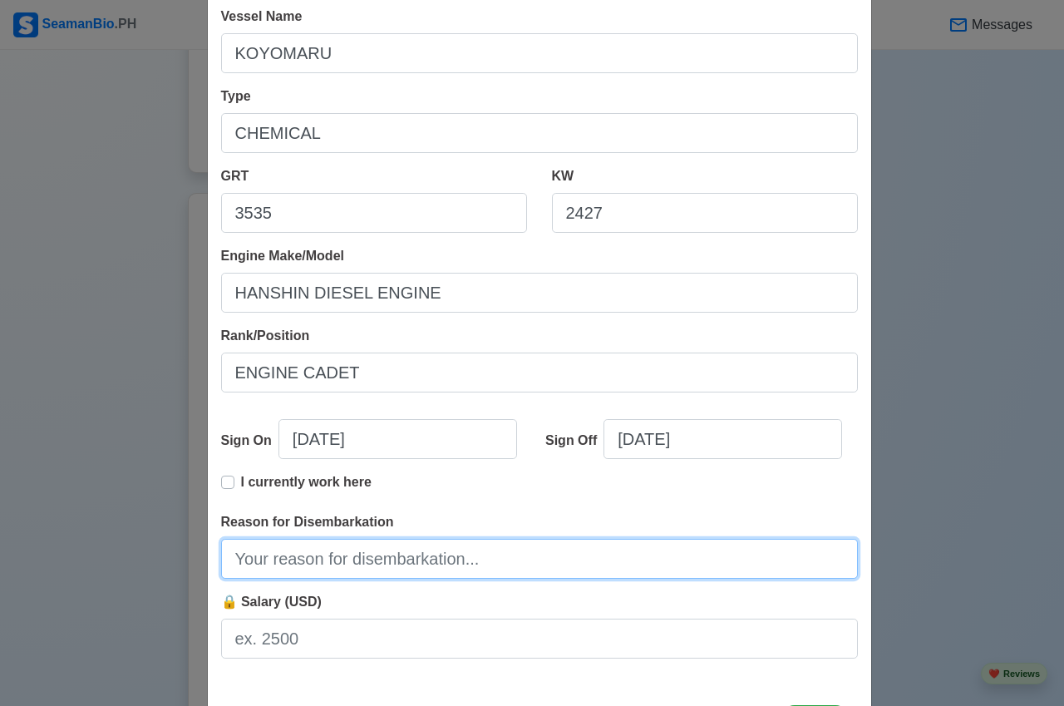 The height and width of the screenshot is (706, 1064). Describe the element at coordinates (539, 53) in the screenshot. I see `input: Ex: Dolce Vita` at that location.